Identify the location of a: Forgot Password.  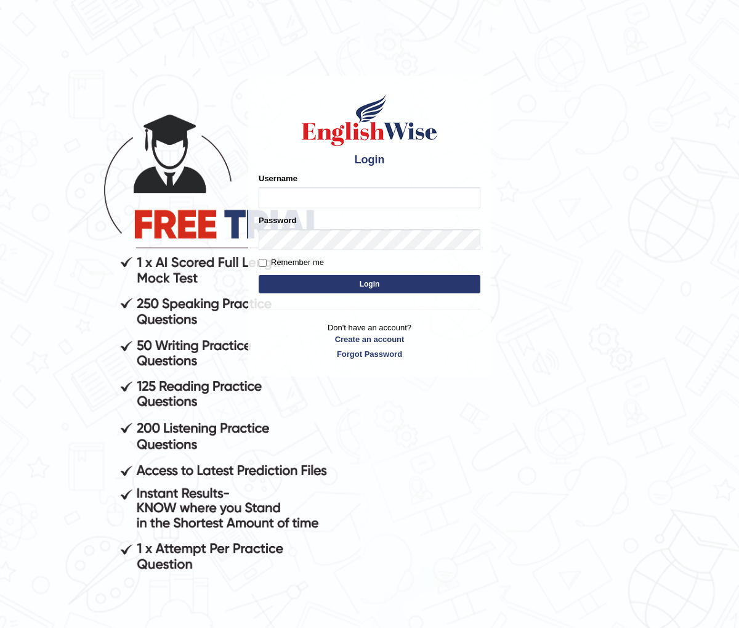
(369, 353).